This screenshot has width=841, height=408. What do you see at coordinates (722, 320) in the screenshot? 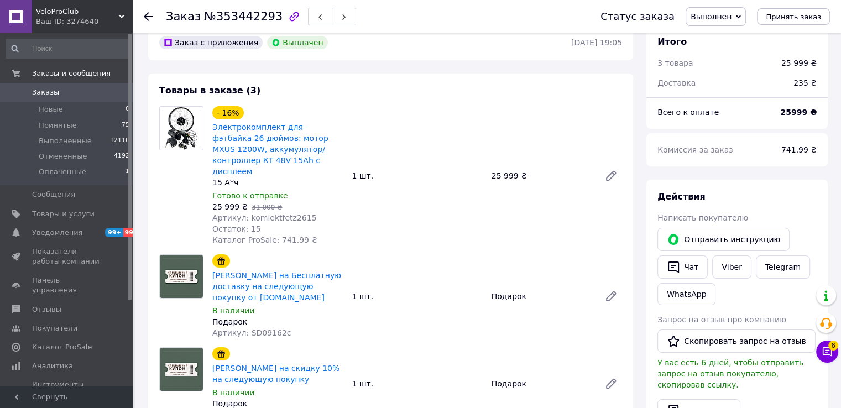
I see `span: Запрос на отзыв про компанию` at bounding box center [722, 320].